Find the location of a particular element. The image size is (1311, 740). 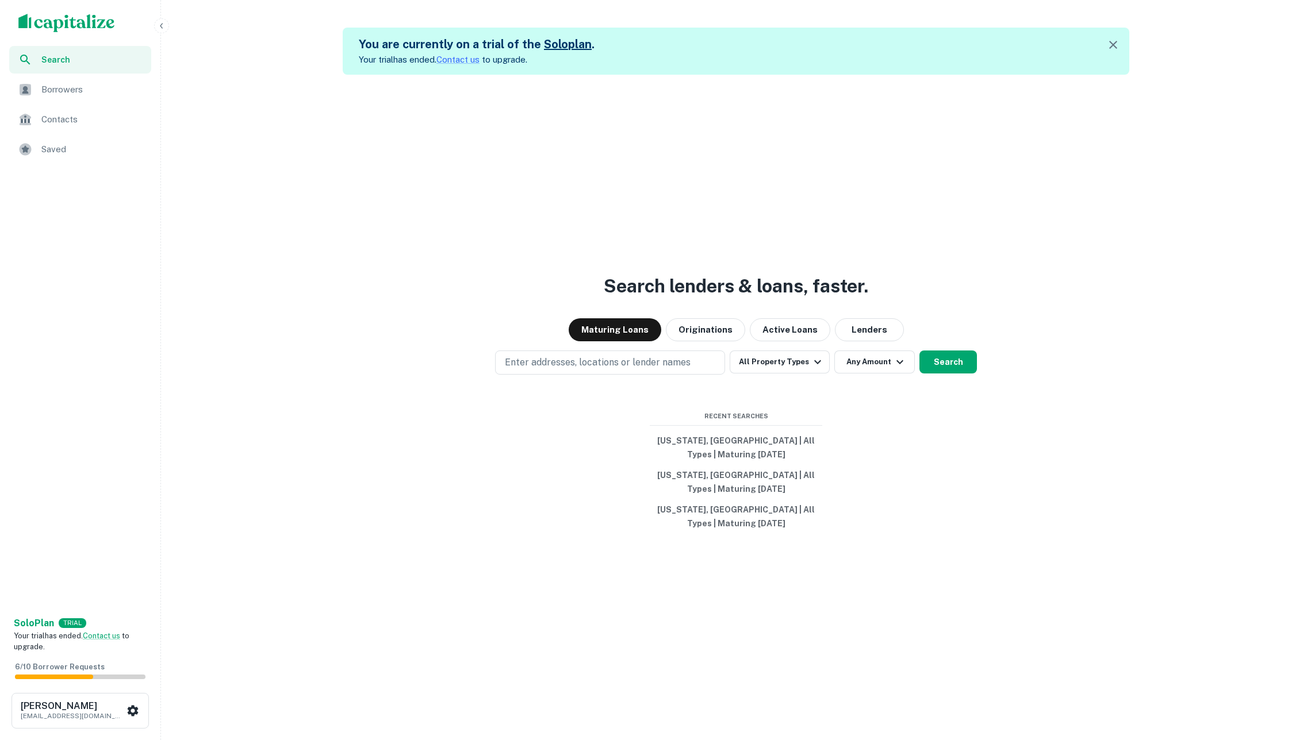

button: All Property Types is located at coordinates (779, 362).